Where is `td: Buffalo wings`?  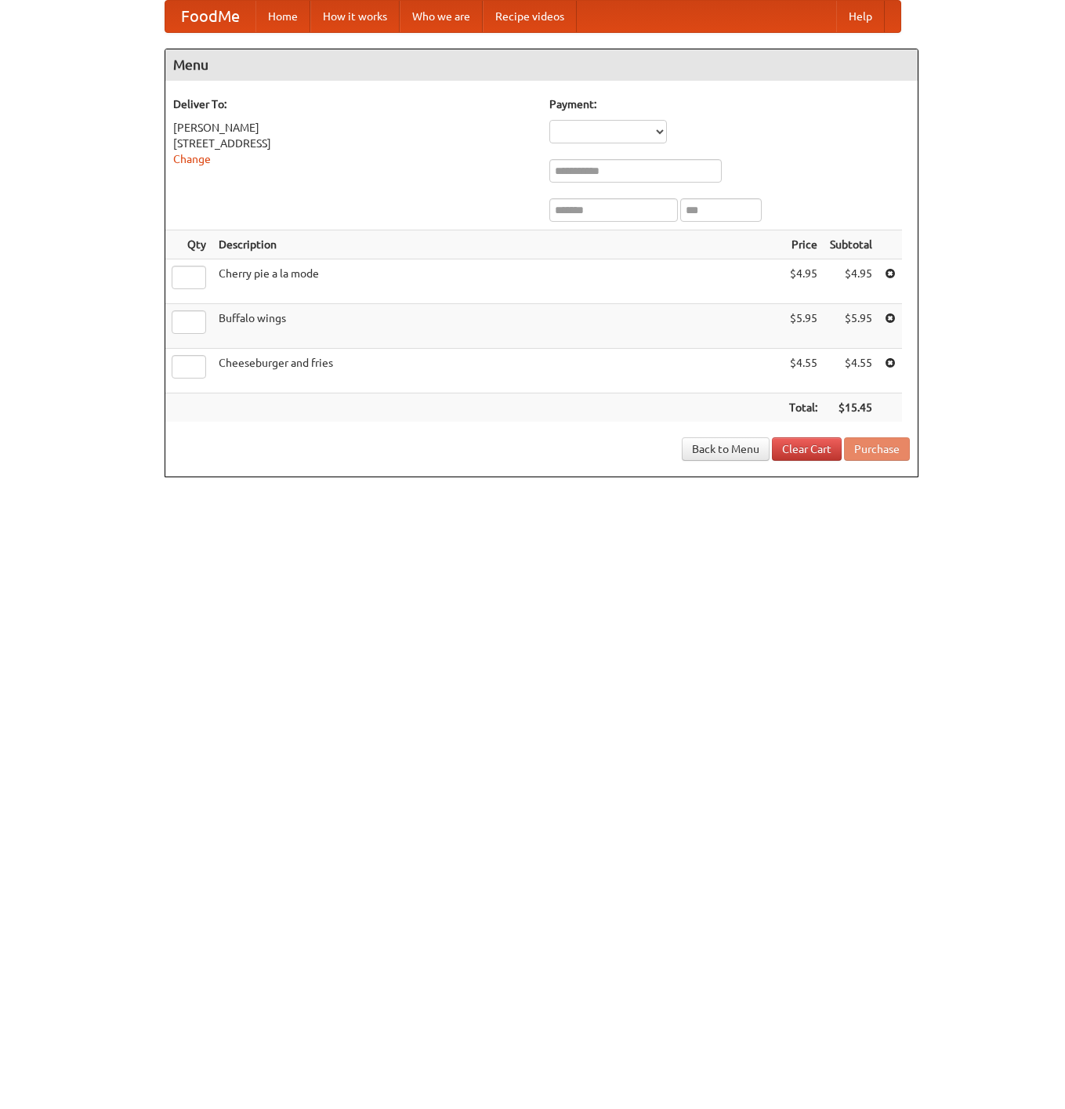
td: Buffalo wings is located at coordinates (497, 326).